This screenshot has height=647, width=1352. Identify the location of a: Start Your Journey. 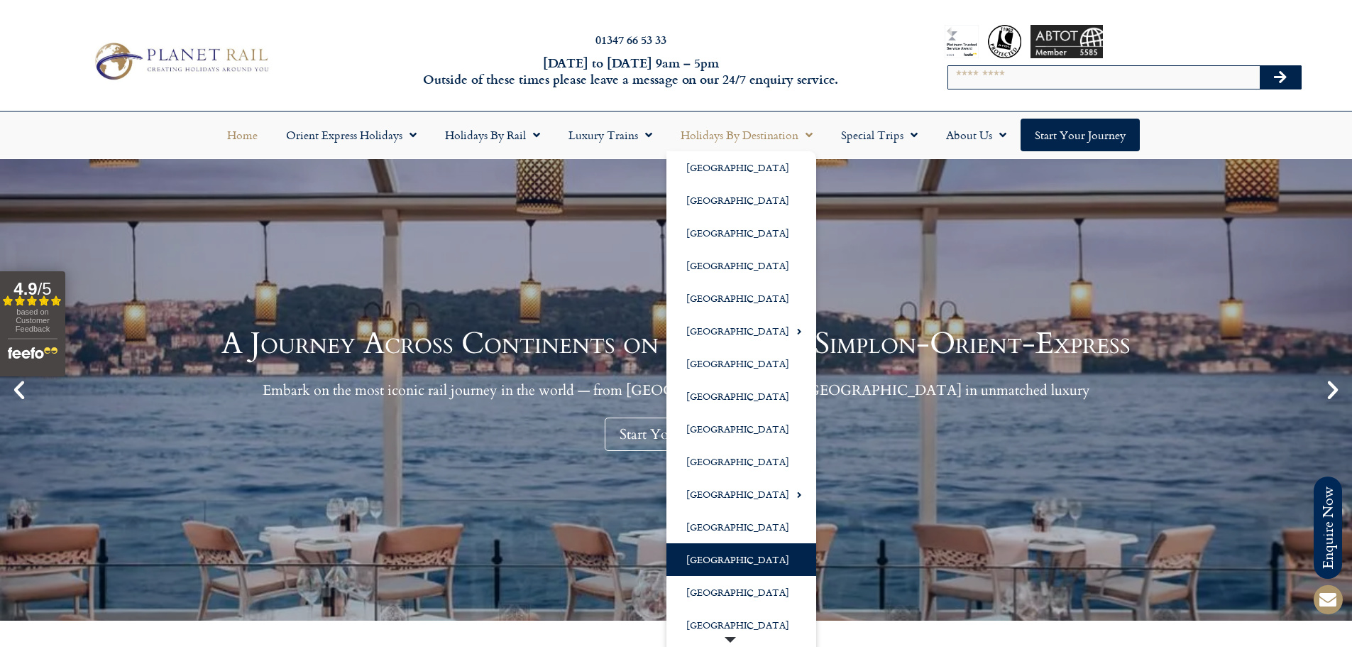
(676, 434).